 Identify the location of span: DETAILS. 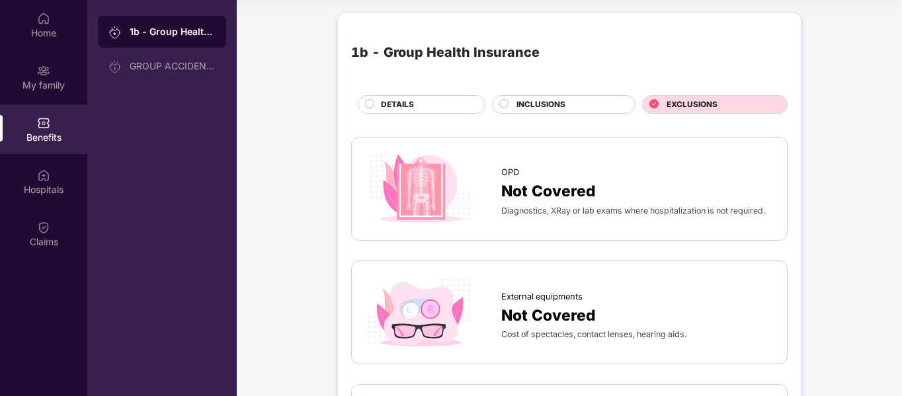
(397, 104).